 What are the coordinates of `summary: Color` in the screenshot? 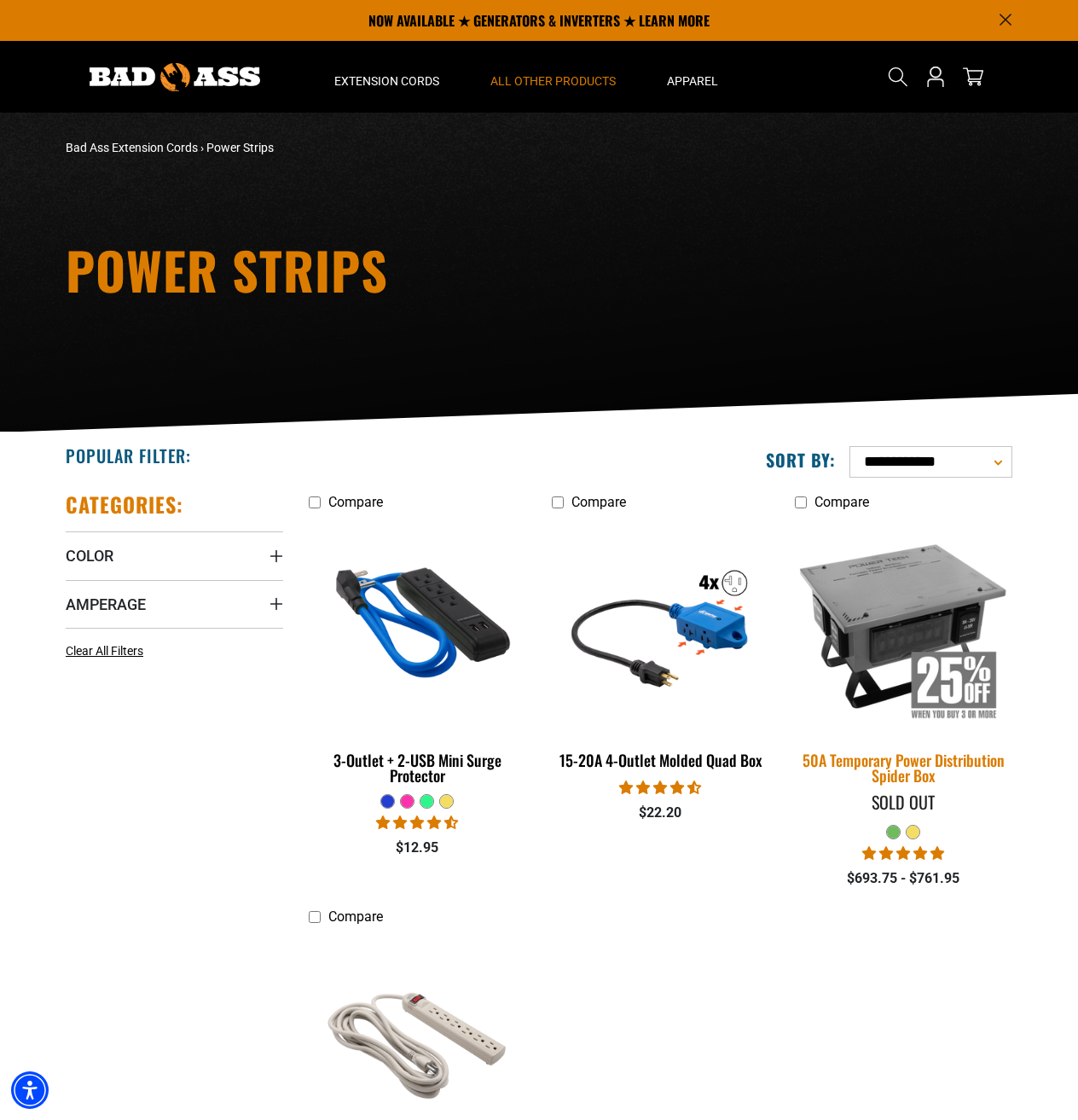 It's located at (174, 556).